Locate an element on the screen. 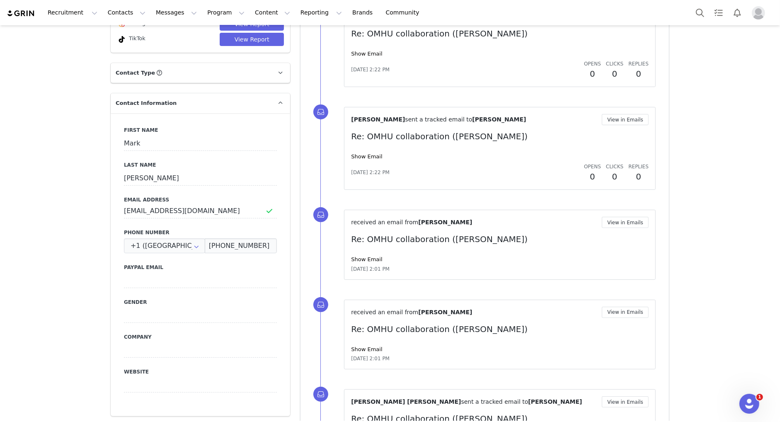 This screenshot has width=780, height=422. img: grin logo is located at coordinates (21, 13).